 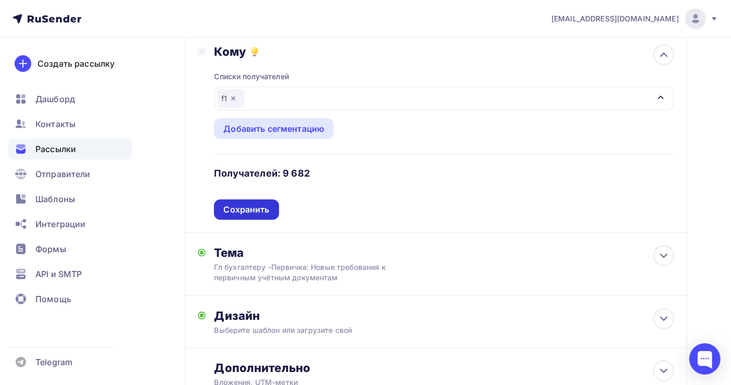 I want to click on div: Выберите шаблон или загрузите свой, so click(x=421, y=330).